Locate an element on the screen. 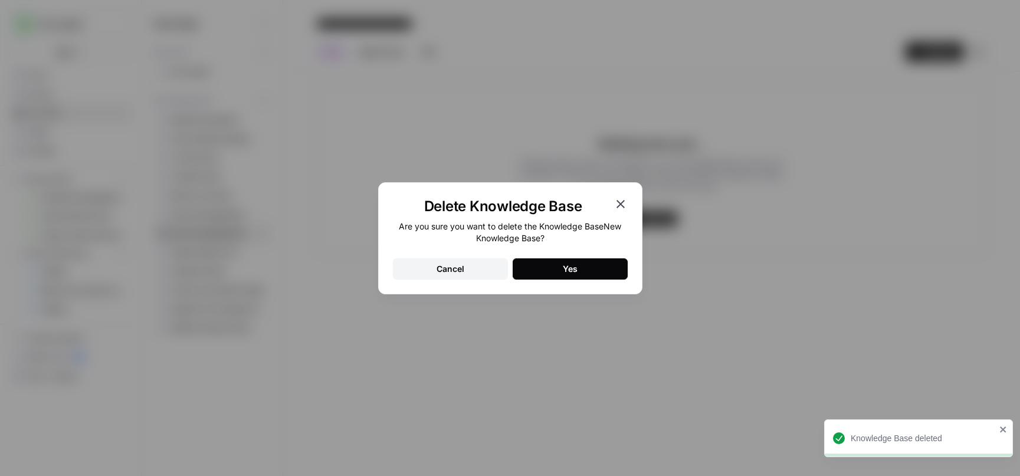 This screenshot has width=1020, height=476. h1: Delete Knowledge Base is located at coordinates (503, 206).